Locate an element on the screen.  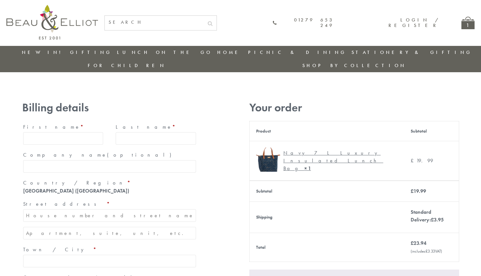
a: Shop by collection is located at coordinates (354, 66).